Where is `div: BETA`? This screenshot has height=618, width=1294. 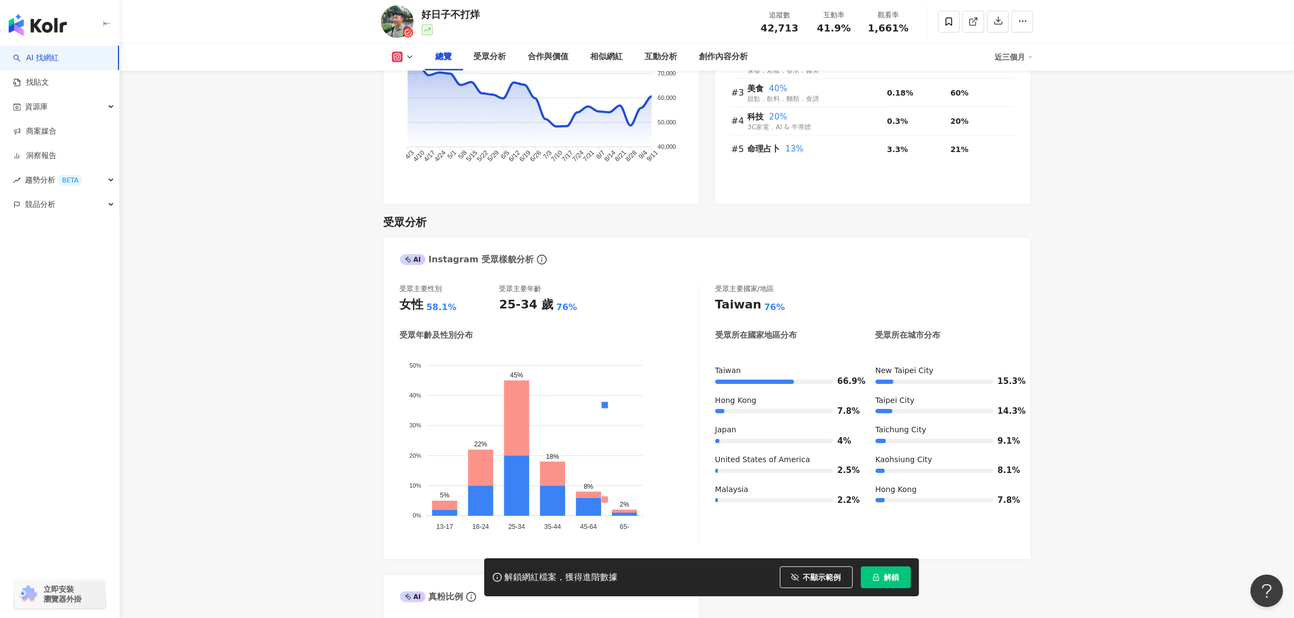 div: BETA is located at coordinates (70, 180).